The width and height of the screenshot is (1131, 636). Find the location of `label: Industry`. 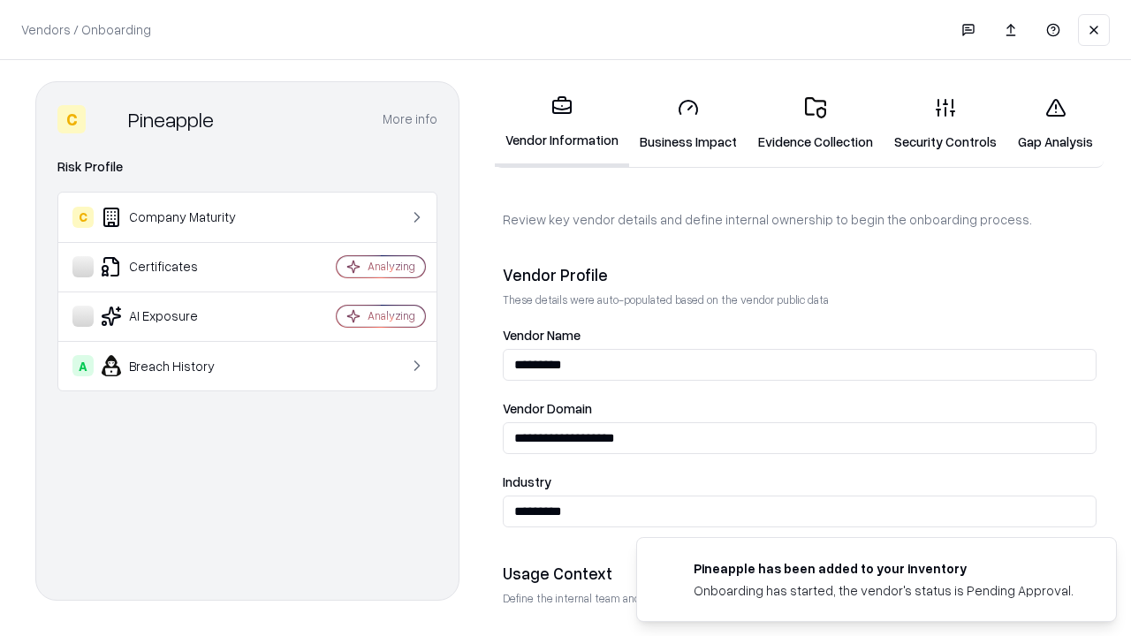

label: Industry is located at coordinates (799, 481).